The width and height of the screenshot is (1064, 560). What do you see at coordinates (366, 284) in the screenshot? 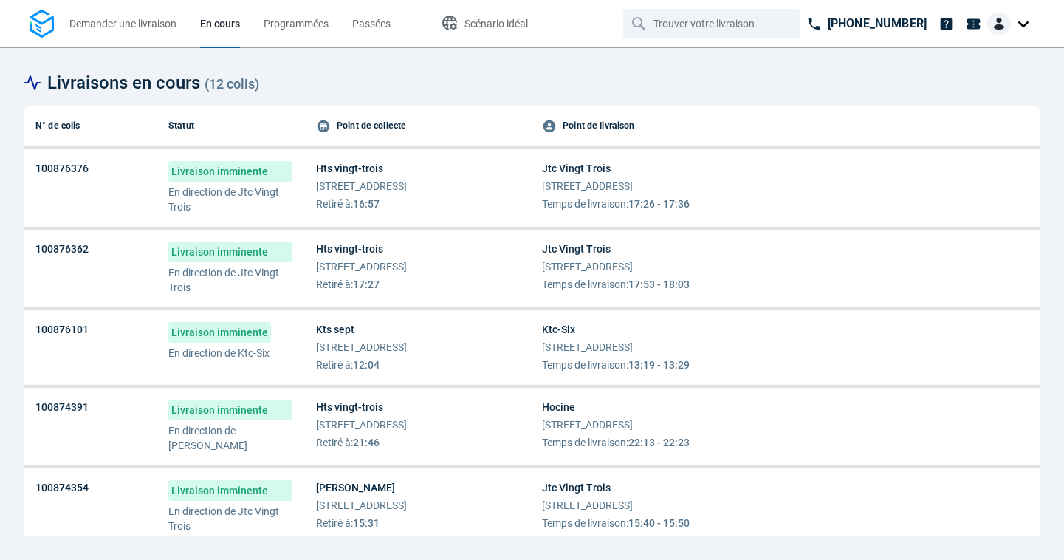
I see `span: 17:27` at bounding box center [366, 284].